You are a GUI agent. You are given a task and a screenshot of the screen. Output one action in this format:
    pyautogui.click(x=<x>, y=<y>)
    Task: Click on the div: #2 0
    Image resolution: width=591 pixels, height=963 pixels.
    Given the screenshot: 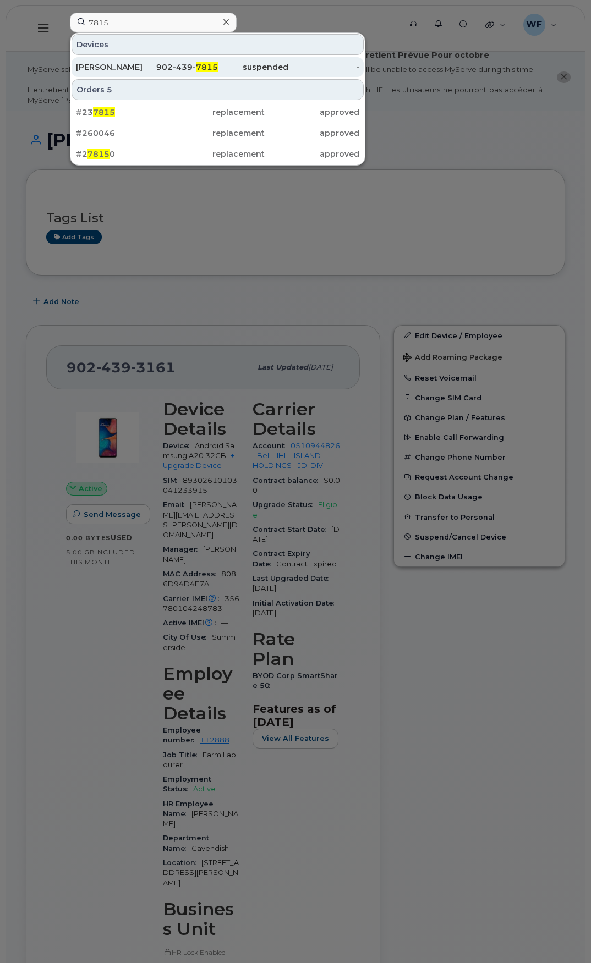 What is the action you would take?
    pyautogui.click(x=123, y=154)
    